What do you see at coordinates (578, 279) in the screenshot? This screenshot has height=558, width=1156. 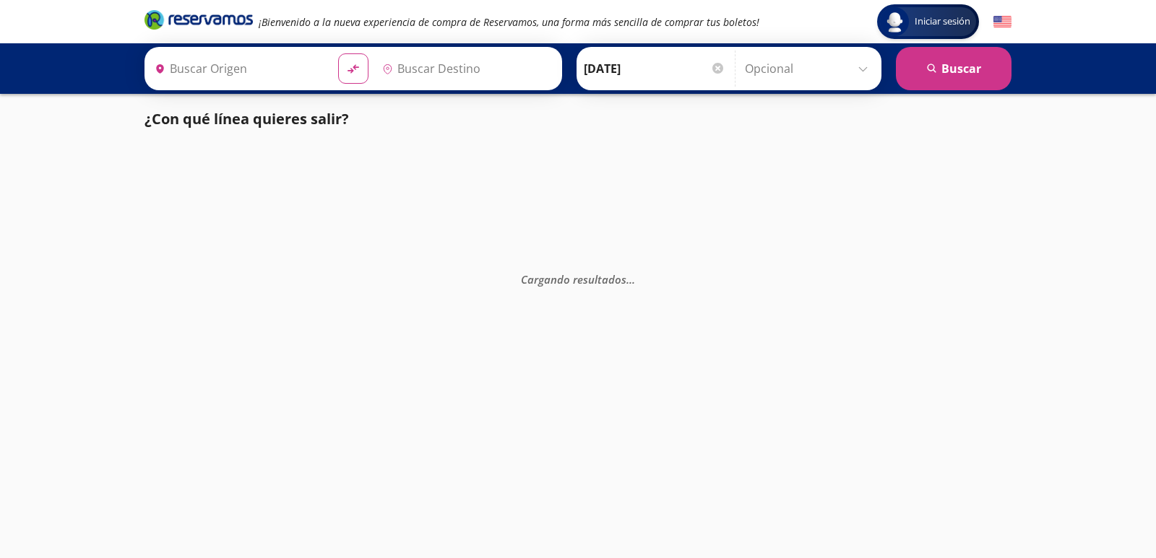 I see `em: Cargando resultados` at bounding box center [578, 279].